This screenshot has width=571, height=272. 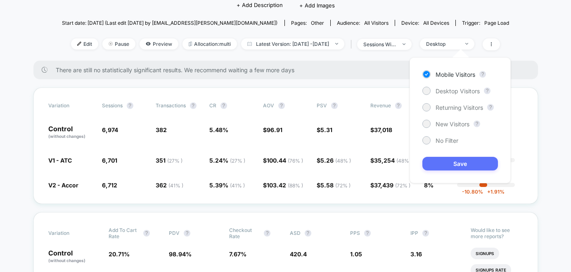 I want to click on span: There are still no statistically significant results. We recommend waiting a few more days, so click(x=288, y=70).